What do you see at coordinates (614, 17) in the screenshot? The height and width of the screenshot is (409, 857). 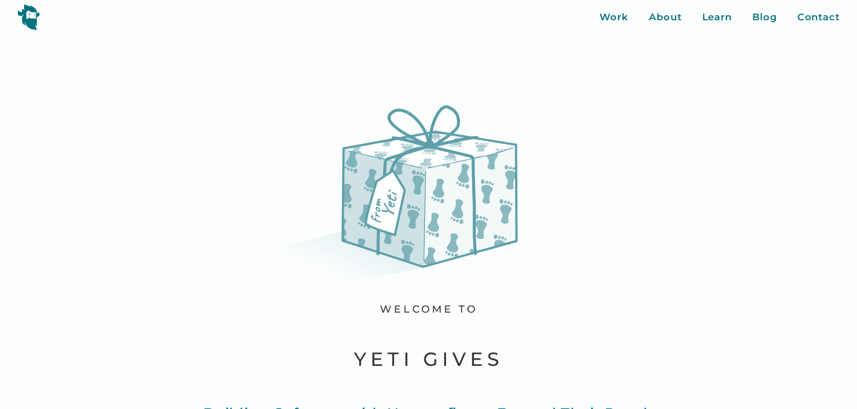 I see `div: Work` at bounding box center [614, 17].